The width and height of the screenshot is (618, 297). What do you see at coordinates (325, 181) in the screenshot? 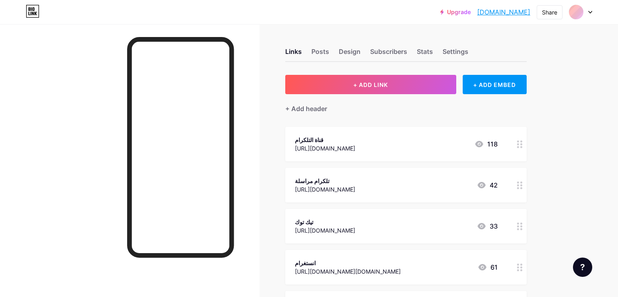
I see `div: تلكرام مراسلة` at bounding box center [325, 181].